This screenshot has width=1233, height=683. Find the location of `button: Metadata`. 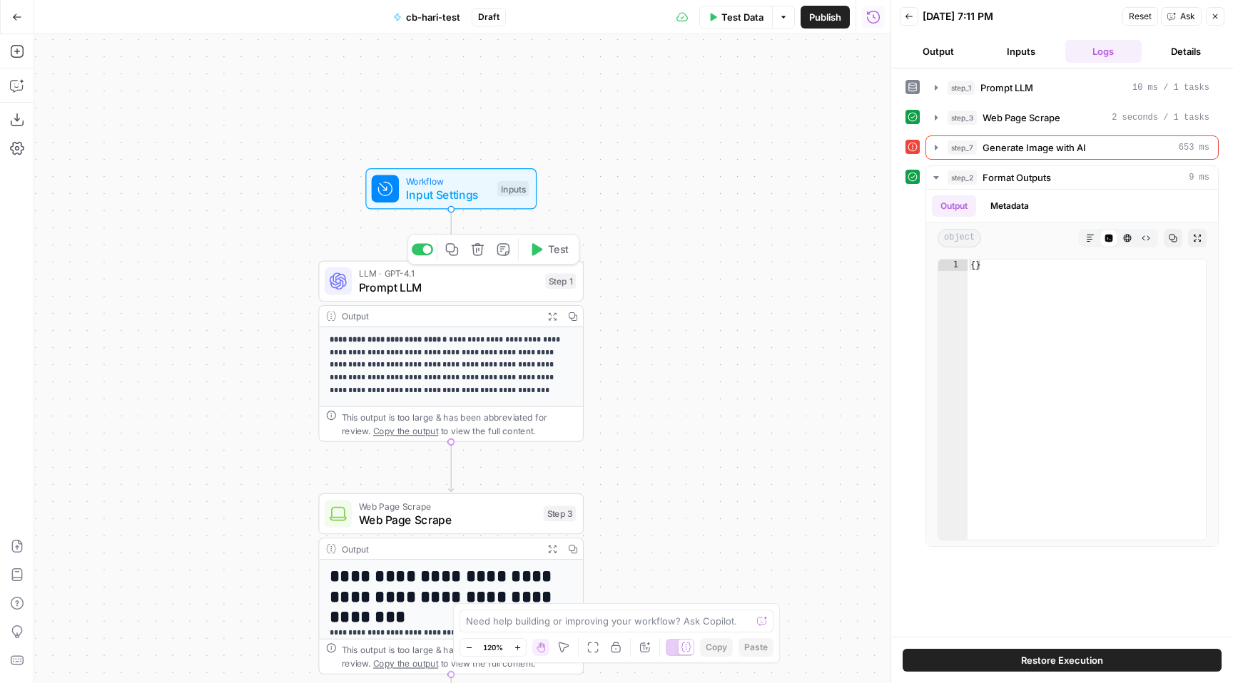

button: Metadata is located at coordinates (1010, 206).